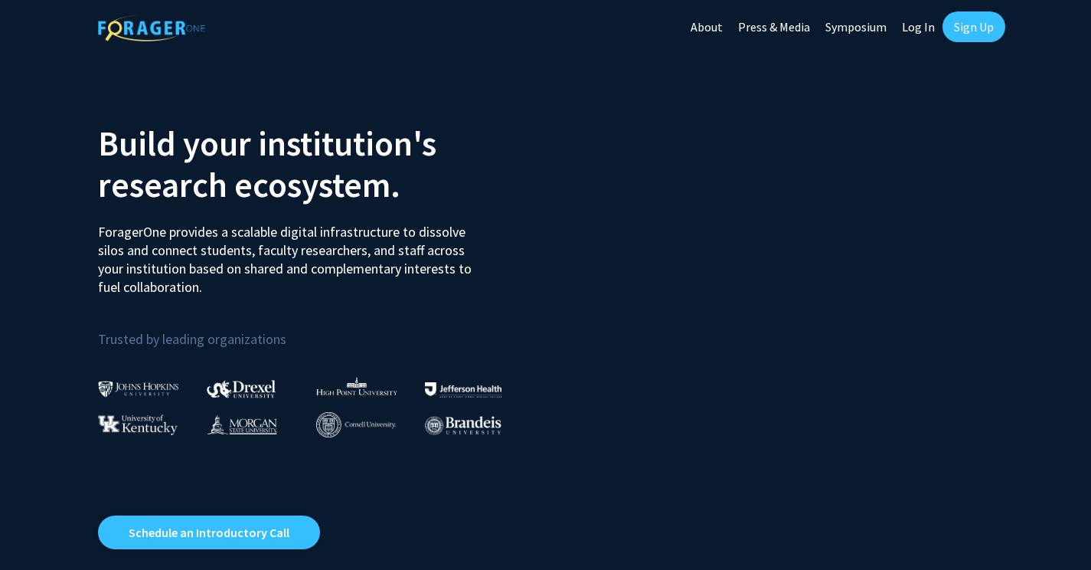 The height and width of the screenshot is (570, 1091). Describe the element at coordinates (290, 253) in the screenshot. I see `p: ForagerOne provides a scalable digital infrastructure to dissolve silos and connect students, fac...` at that location.